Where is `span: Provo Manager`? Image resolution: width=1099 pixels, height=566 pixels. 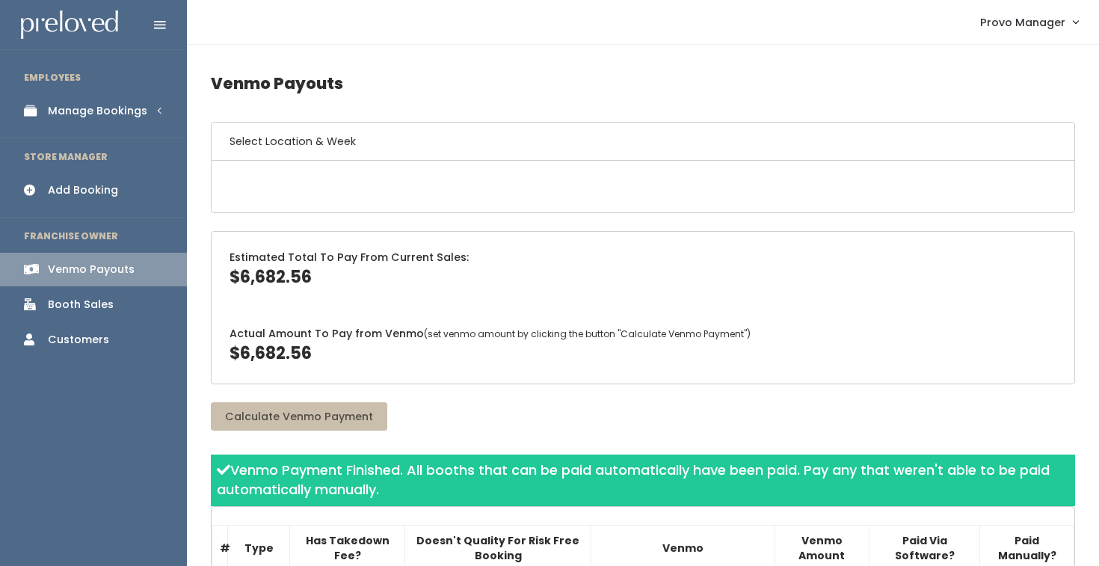
span: Provo Manager is located at coordinates (1023, 22).